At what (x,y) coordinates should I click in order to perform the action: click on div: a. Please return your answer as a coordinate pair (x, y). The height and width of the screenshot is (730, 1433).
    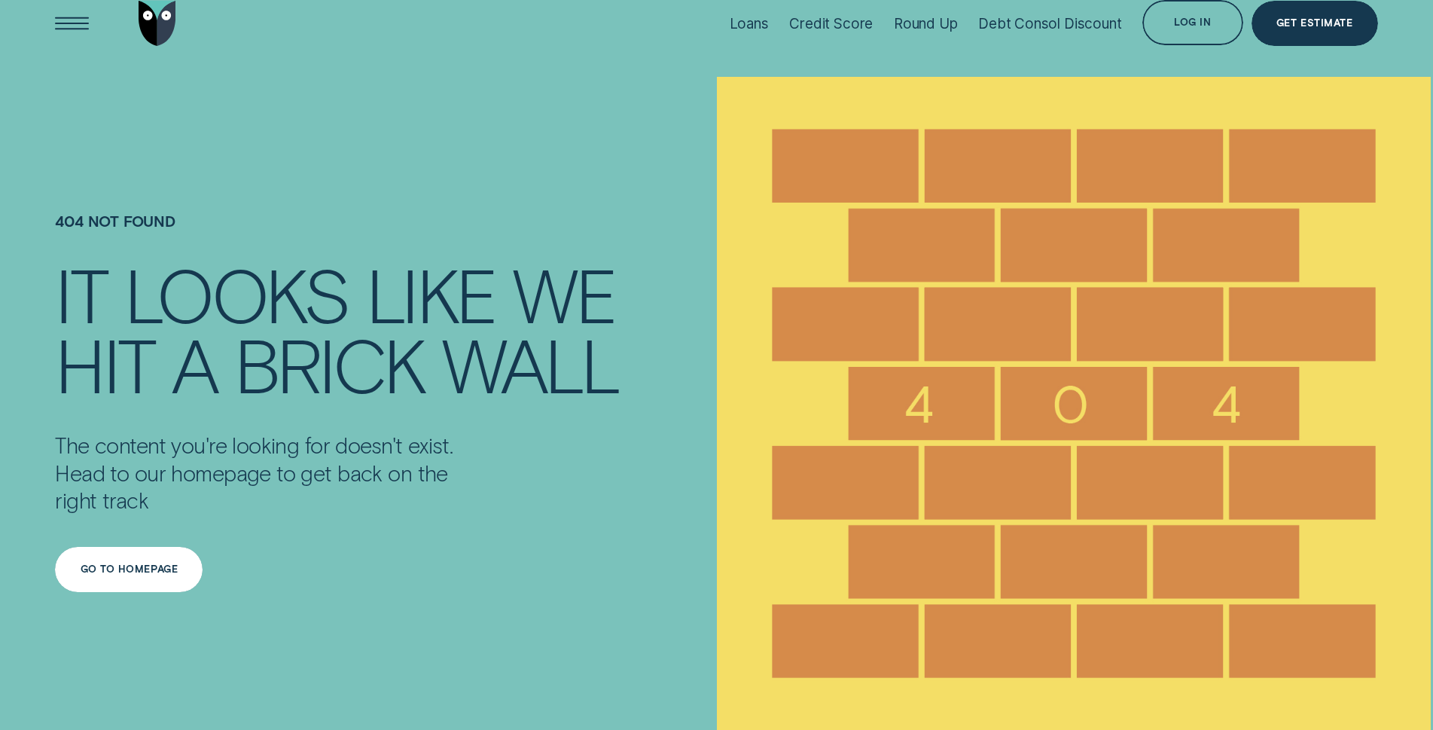
    Looking at the image, I should click on (194, 363).